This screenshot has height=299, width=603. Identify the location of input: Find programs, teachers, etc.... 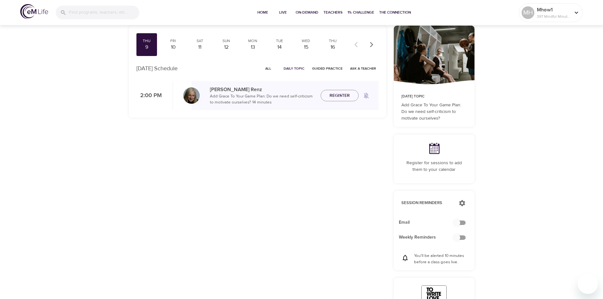
(104, 12).